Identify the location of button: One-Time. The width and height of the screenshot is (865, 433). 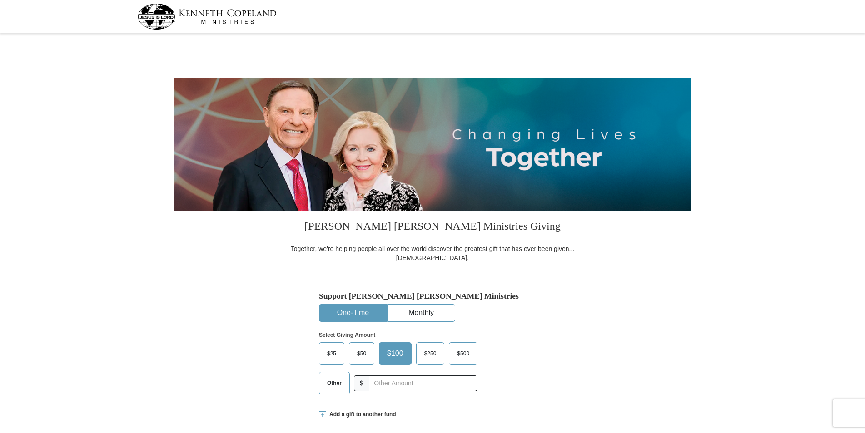
(353, 313).